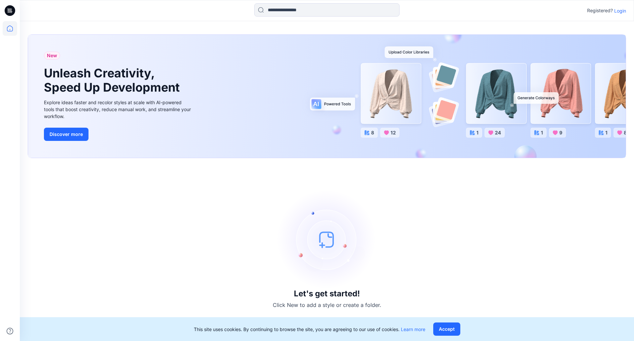 The width and height of the screenshot is (634, 341). What do you see at coordinates (447, 329) in the screenshot?
I see `button: Accept` at bounding box center [447, 329].